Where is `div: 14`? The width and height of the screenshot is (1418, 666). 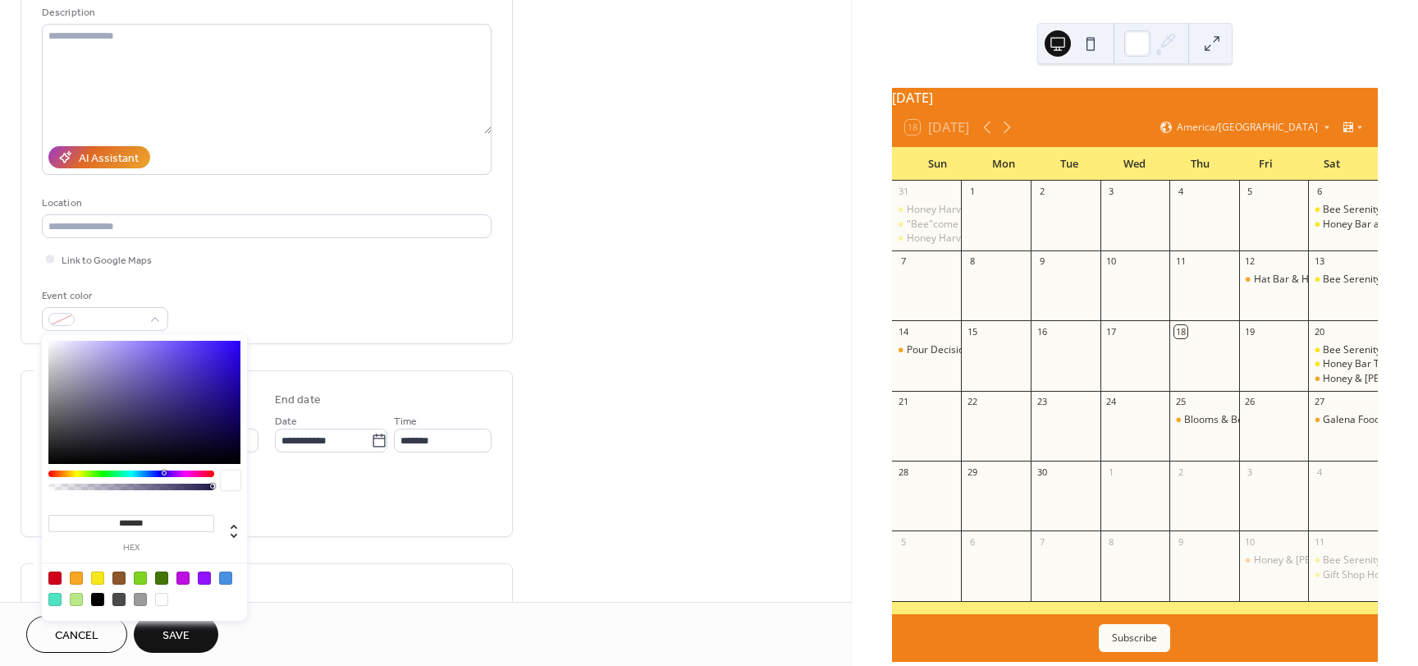
div: 14 is located at coordinates (903, 331).